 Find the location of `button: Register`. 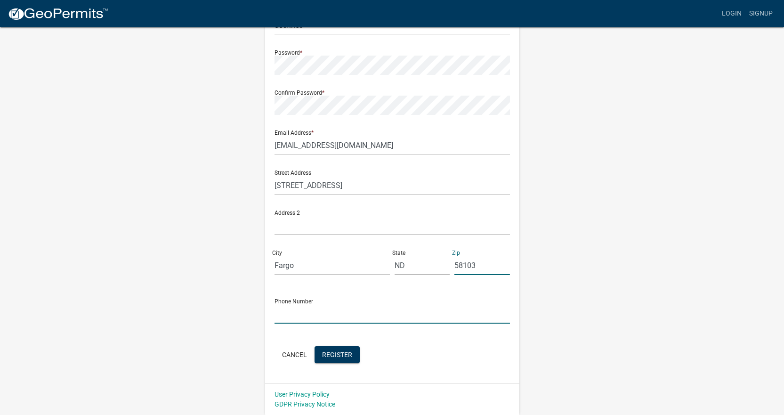

button: Register is located at coordinates (337, 355).